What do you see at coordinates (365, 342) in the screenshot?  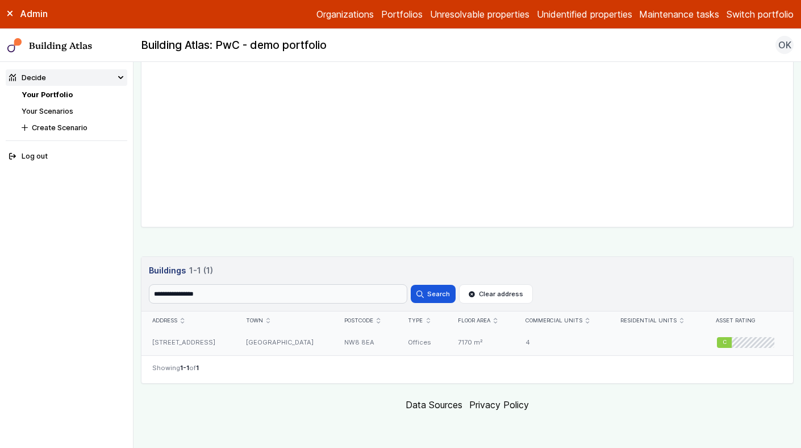 I see `div: NW8 8EA` at bounding box center [365, 342].